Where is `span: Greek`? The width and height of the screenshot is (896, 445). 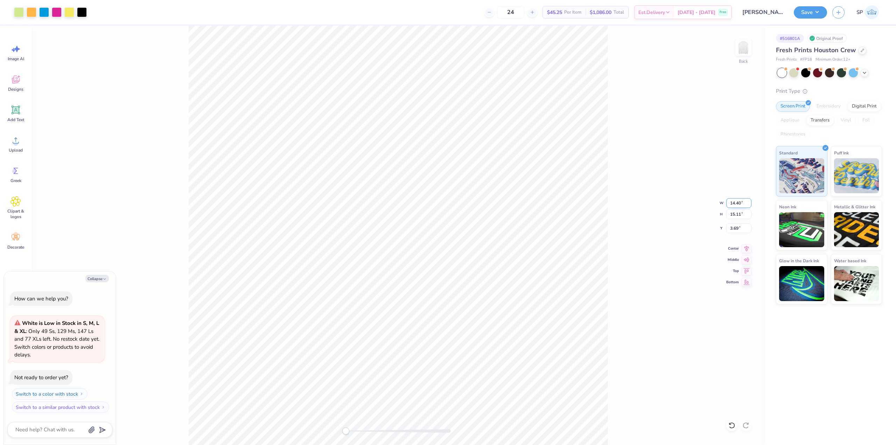
span: Greek is located at coordinates (16, 181).